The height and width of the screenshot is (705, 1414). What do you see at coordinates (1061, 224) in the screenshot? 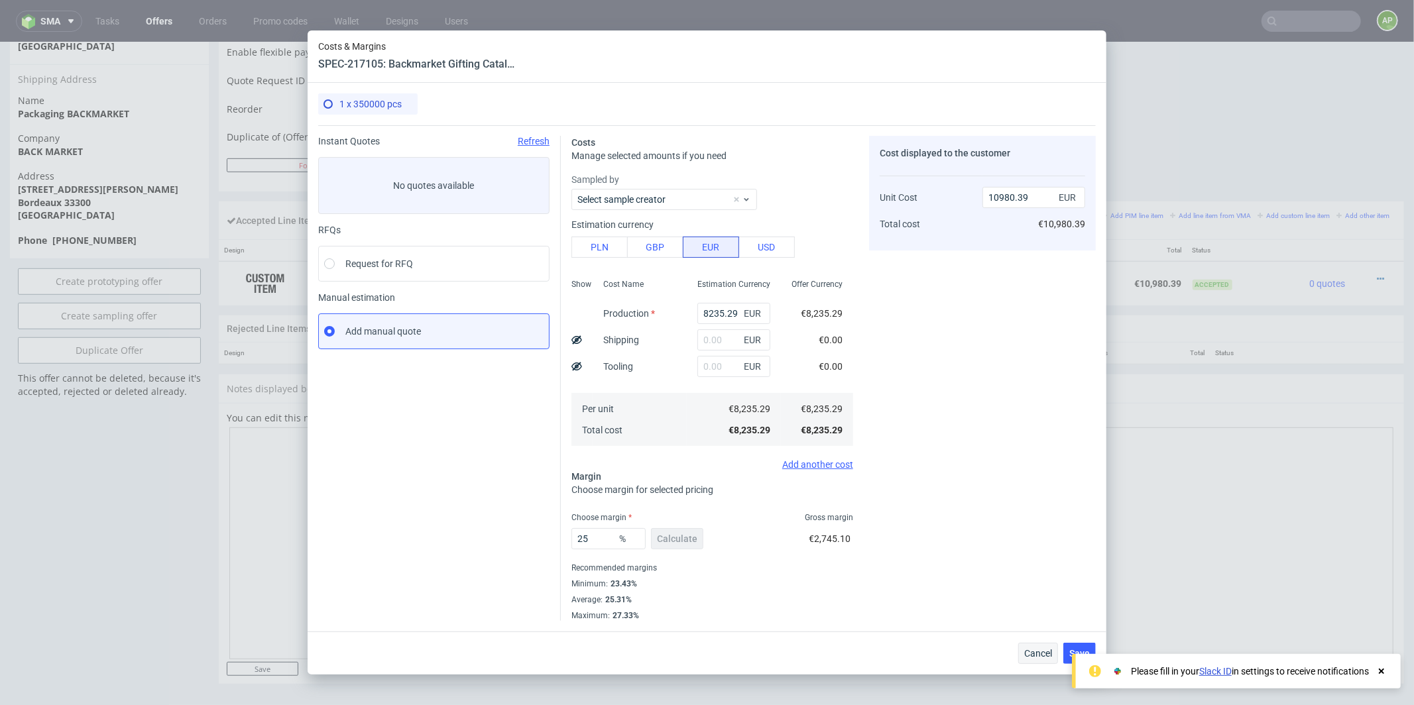
I see `span: €10,980.39` at bounding box center [1061, 224].